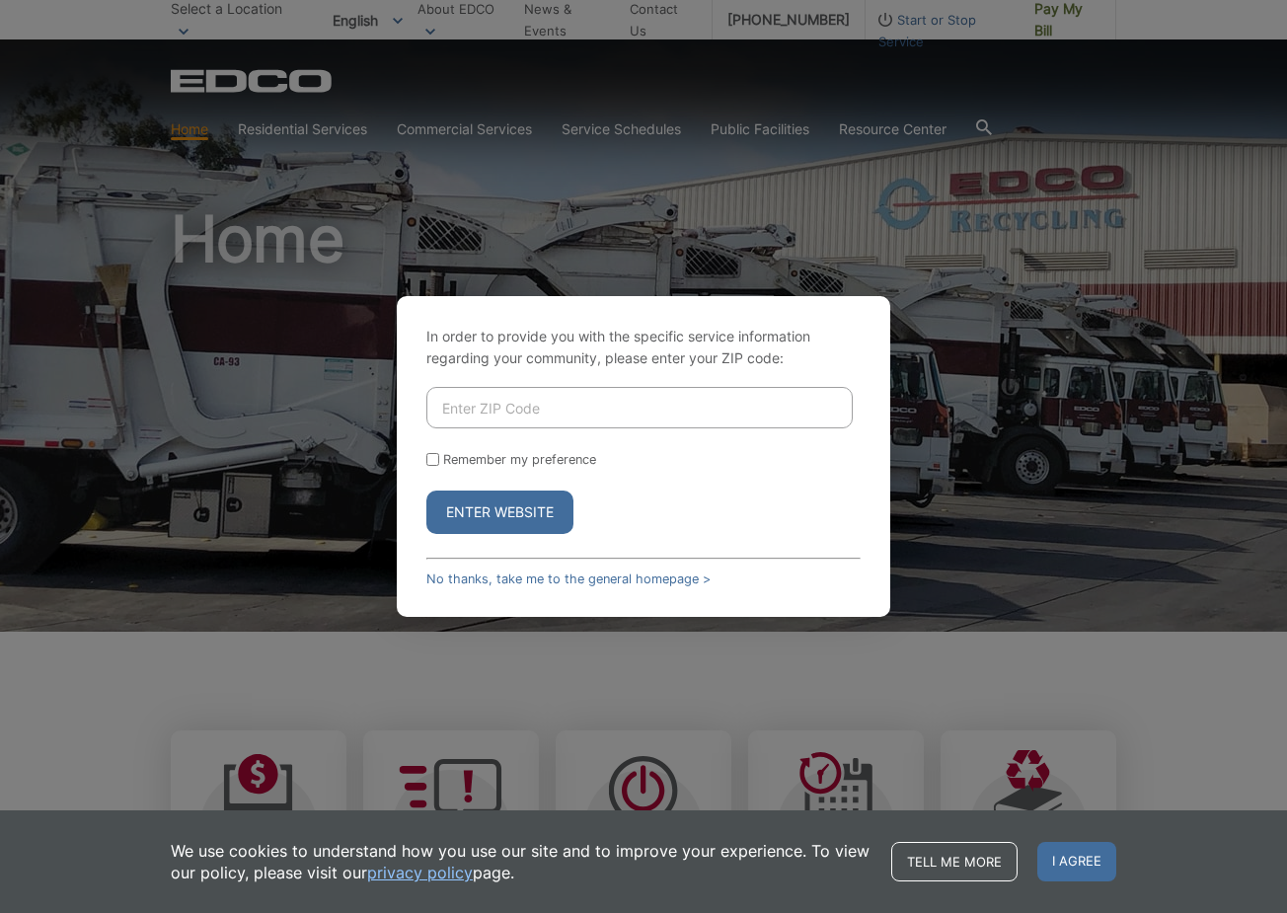 The height and width of the screenshot is (913, 1287). What do you see at coordinates (640, 408) in the screenshot?
I see `input: Enter ZIP Code` at bounding box center [640, 408].